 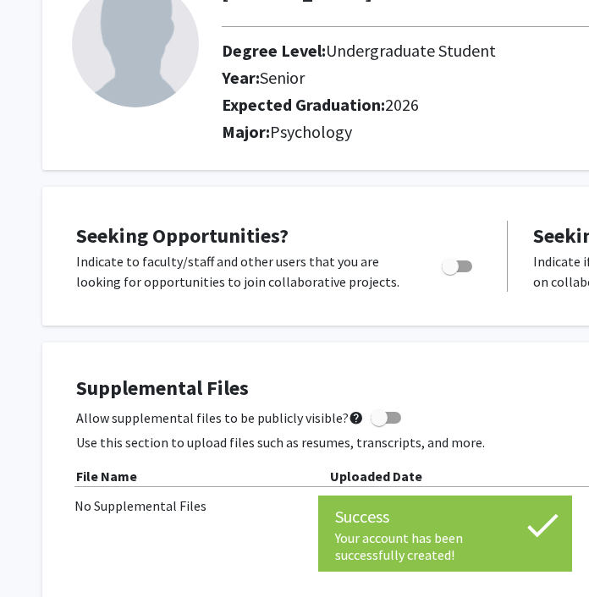 I want to click on span: Undergraduate Student, so click(x=410, y=50).